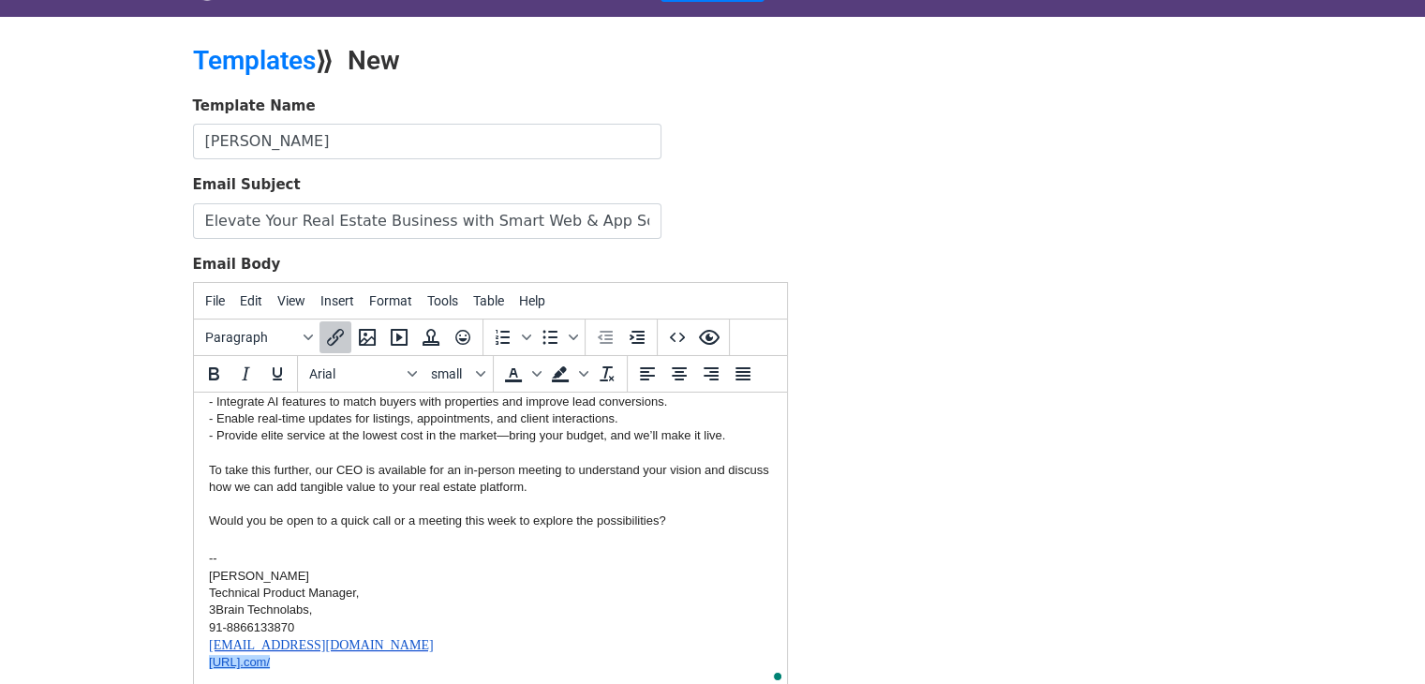 The image size is (1425, 684). Describe the element at coordinates (463, 337) in the screenshot. I see `button: Emoticons` at that location.